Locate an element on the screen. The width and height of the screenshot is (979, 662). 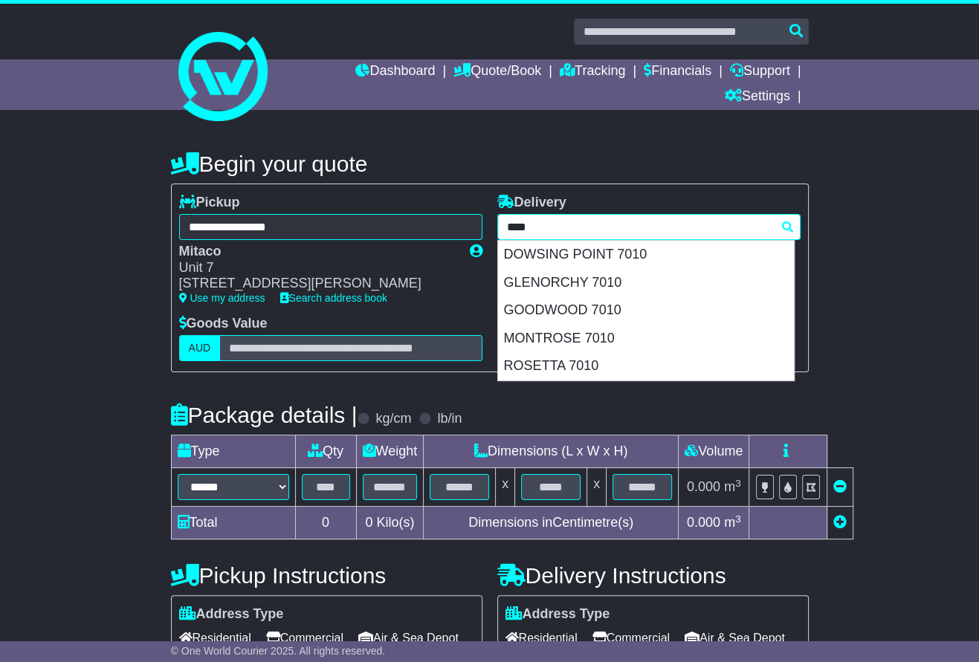
div: DOWSING POINT 7010 is located at coordinates (646, 255).